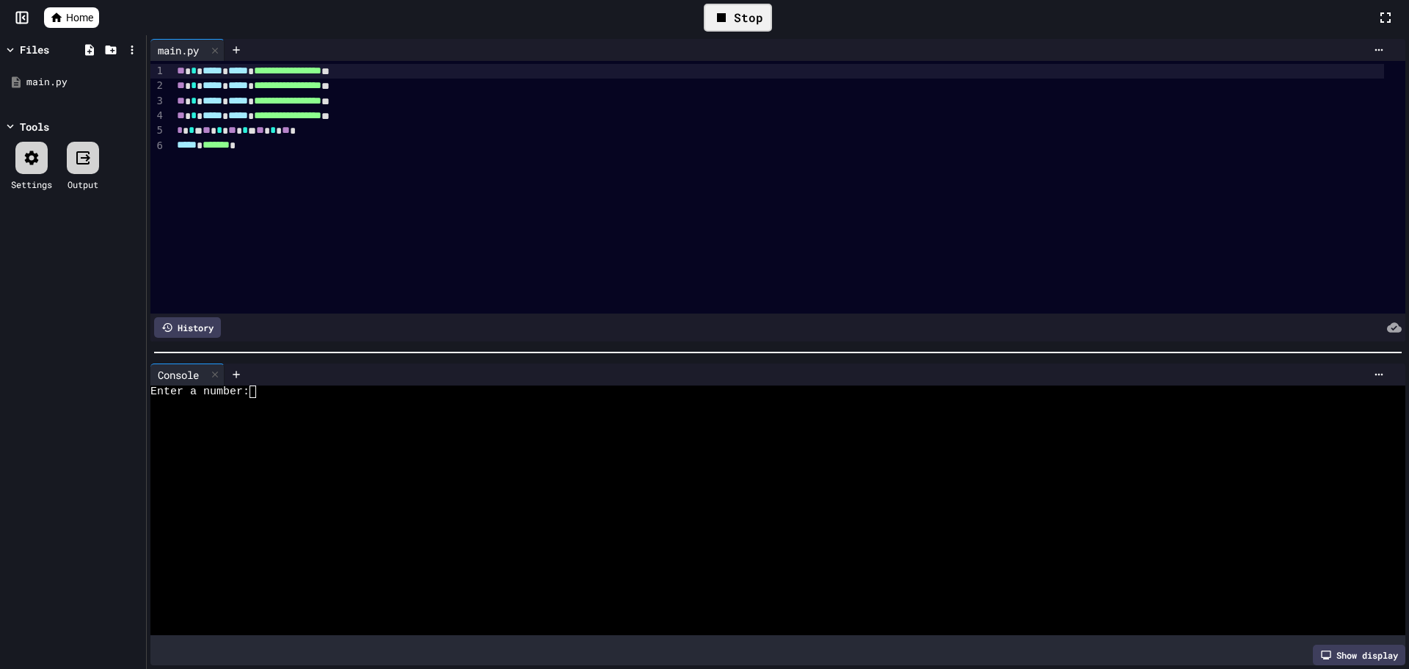 Image resolution: width=1409 pixels, height=669 pixels. Describe the element at coordinates (158, 131) in the screenshot. I see `div: 5` at that location.